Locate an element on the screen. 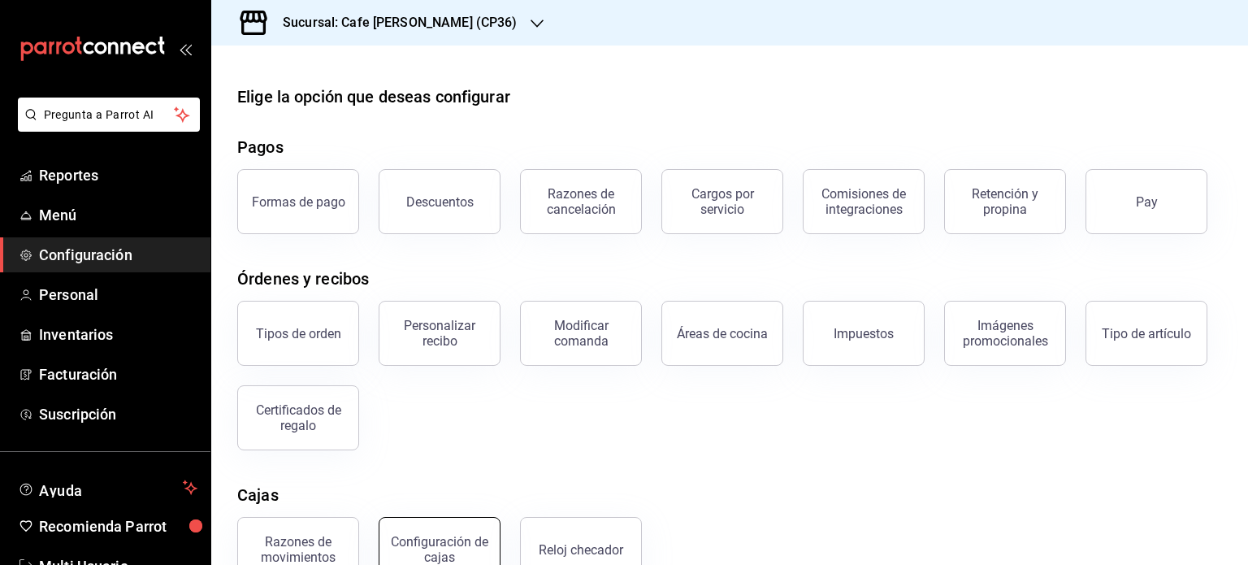 This screenshot has height=565, width=1248. div: Cajas is located at coordinates (257, 495).